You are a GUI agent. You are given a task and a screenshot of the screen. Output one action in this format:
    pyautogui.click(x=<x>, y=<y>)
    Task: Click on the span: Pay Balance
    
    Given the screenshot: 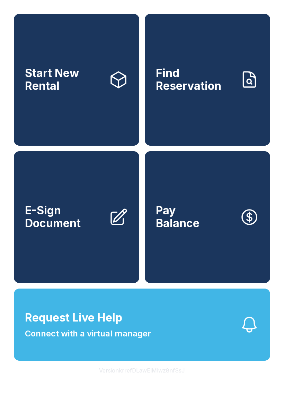 What is the action you would take?
    pyautogui.click(x=178, y=217)
    